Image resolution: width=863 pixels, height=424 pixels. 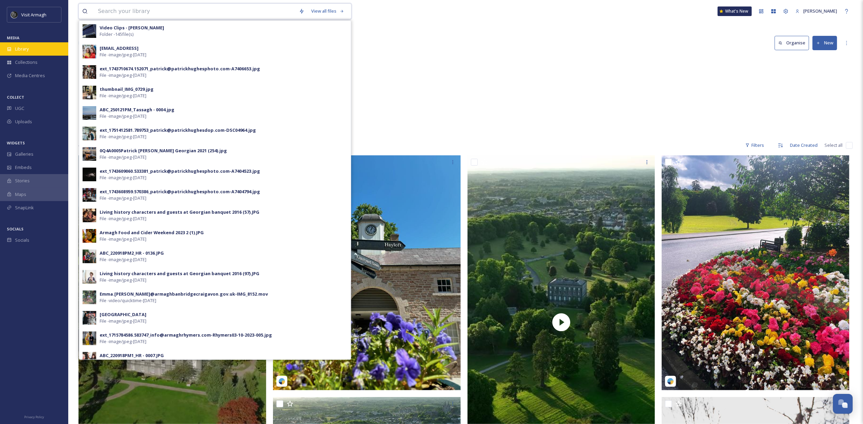 What do you see at coordinates (89, 236) in the screenshot?
I see `img: Armagh%2520Food%2520and%2520Cider%2520Weekend%25202023%25202%2520%281%29.JPG` at bounding box center [89, 236].